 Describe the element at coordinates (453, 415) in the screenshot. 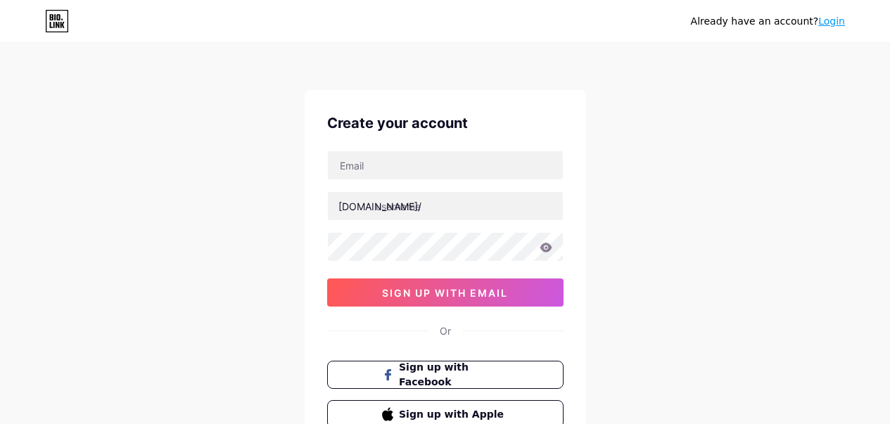

I see `span: Sign up with Apple` at that location.